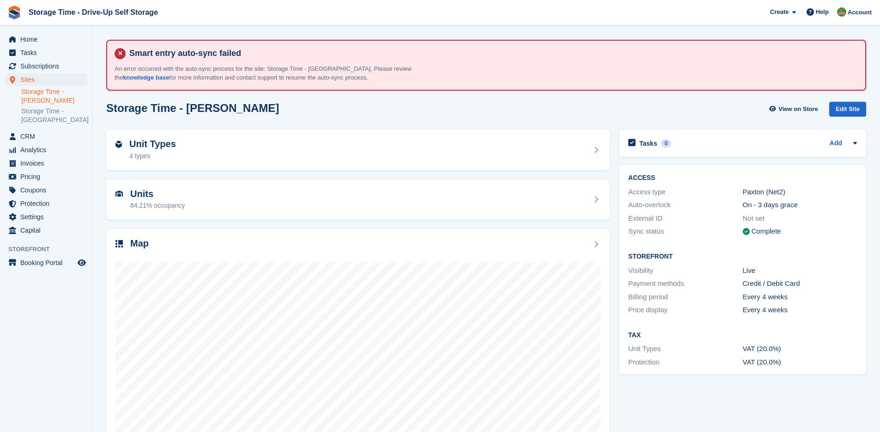  I want to click on img: stora-icon-8386f47178a22dfd0bd8f6a31ec36ba5ce8667c1dd55bd0f319d3a0aa187defe.svg, so click(14, 12).